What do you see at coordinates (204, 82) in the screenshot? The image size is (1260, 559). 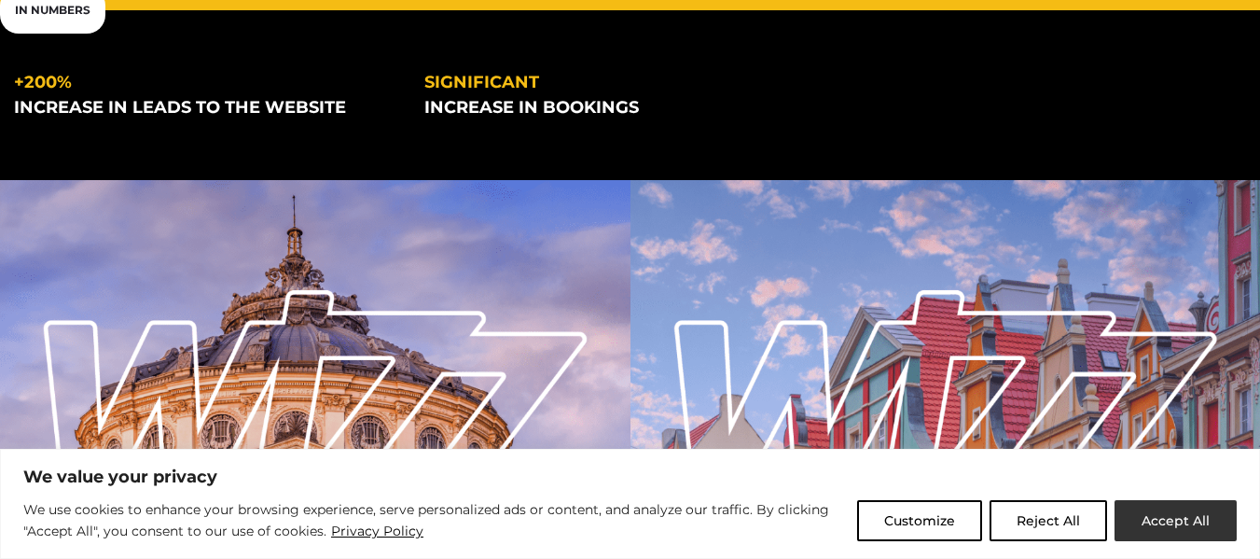 I see `div: +200%` at bounding box center [204, 82].